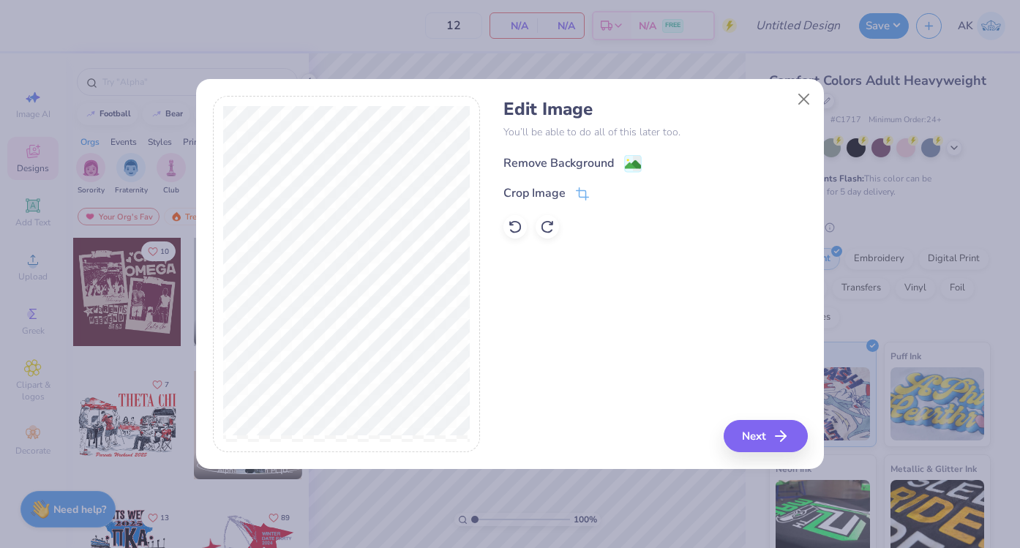 The height and width of the screenshot is (548, 1020). I want to click on div: Remove Background, so click(558, 163).